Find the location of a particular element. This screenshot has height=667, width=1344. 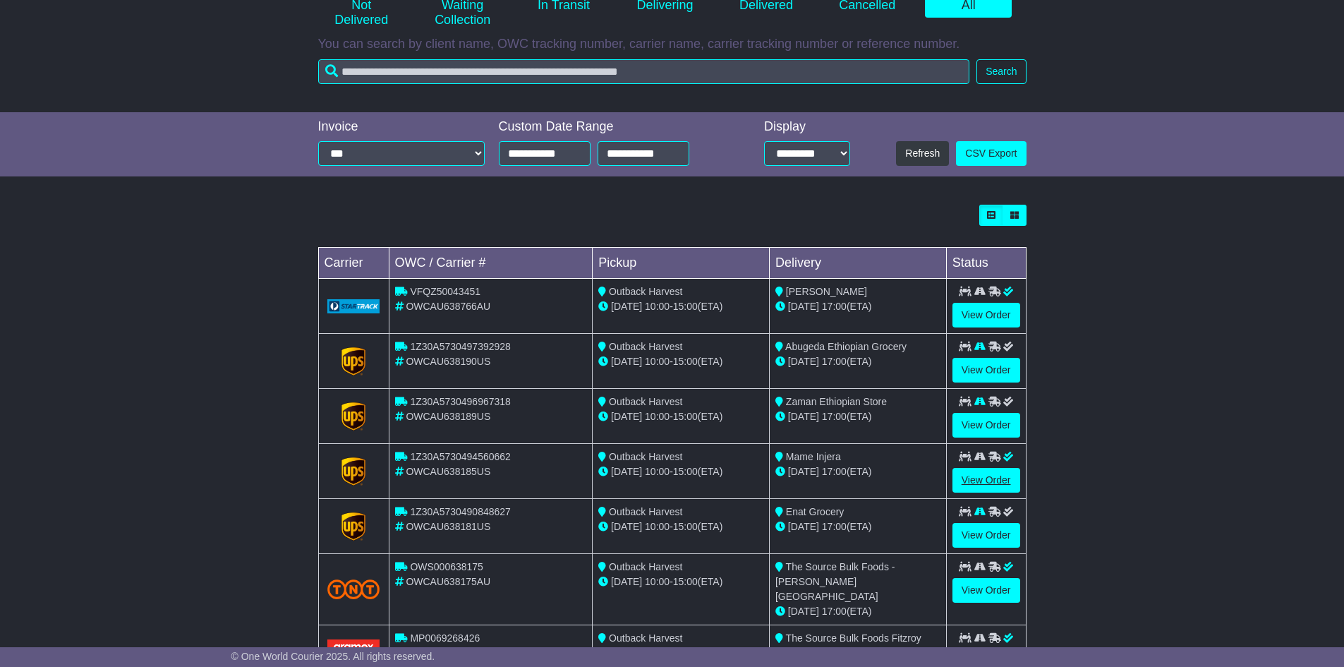

div: Custom Date Range is located at coordinates (612, 127).